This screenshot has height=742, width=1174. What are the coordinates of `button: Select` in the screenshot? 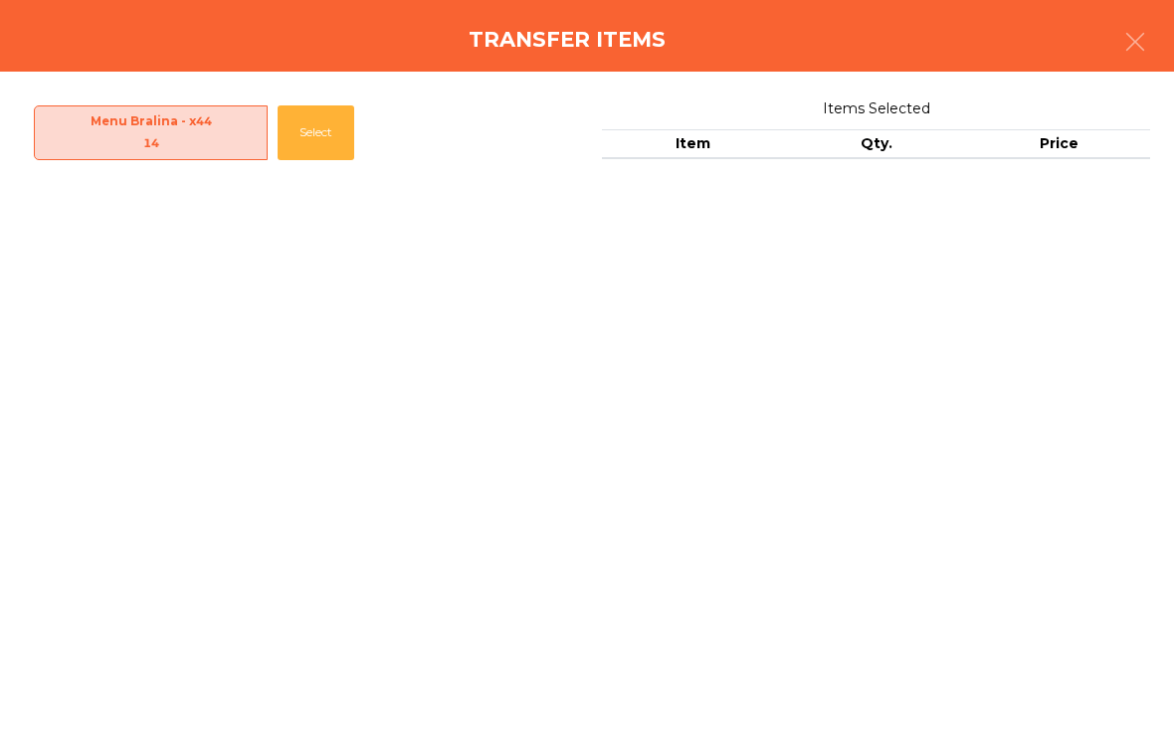 It's located at (315, 132).